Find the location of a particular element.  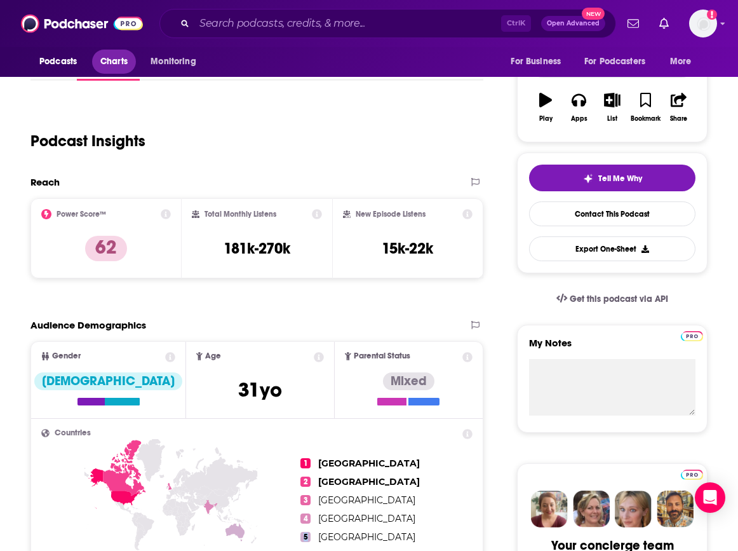

span: 1 is located at coordinates (306, 463).